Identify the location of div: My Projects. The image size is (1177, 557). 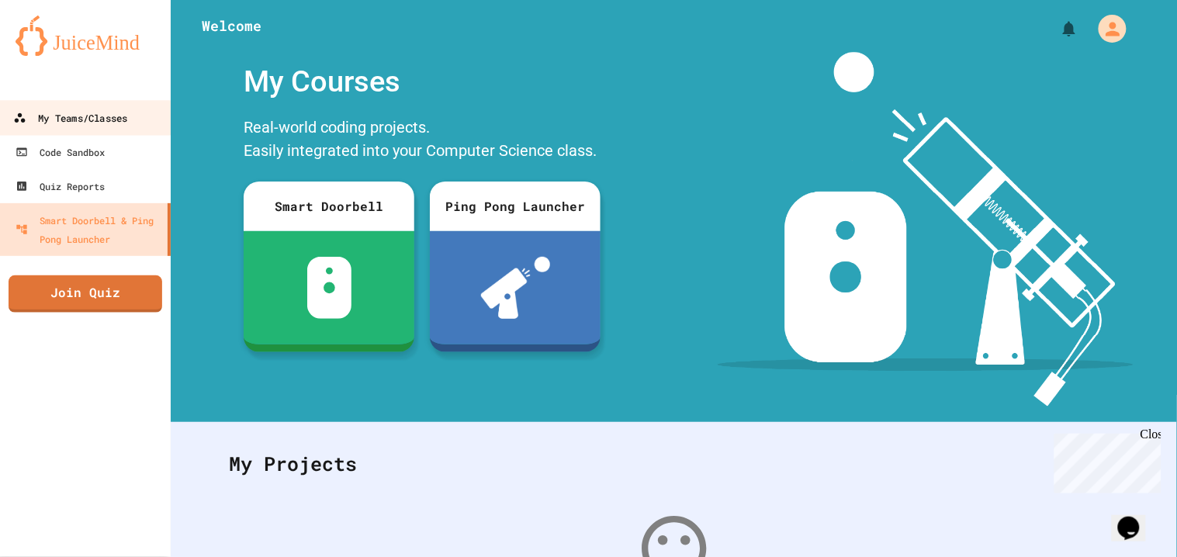
(673, 464).